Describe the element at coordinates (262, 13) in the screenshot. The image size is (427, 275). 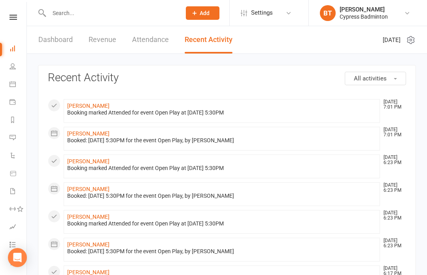
I see `span: Settings` at that location.